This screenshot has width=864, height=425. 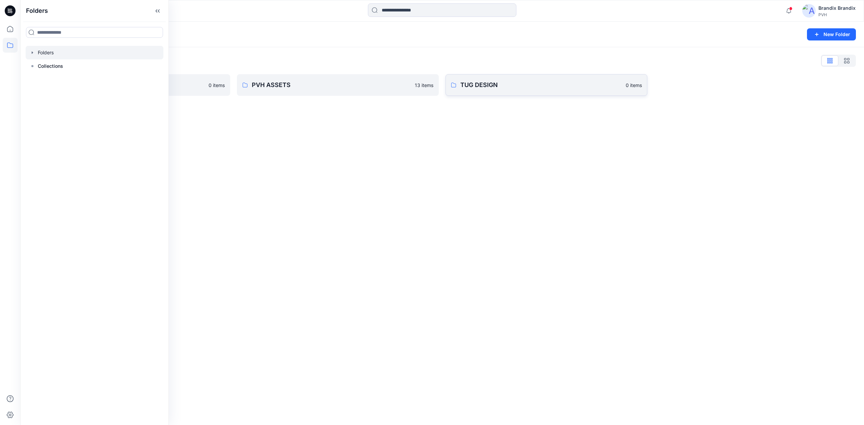 I want to click on a: PVH ASSETS13 items, so click(x=338, y=85).